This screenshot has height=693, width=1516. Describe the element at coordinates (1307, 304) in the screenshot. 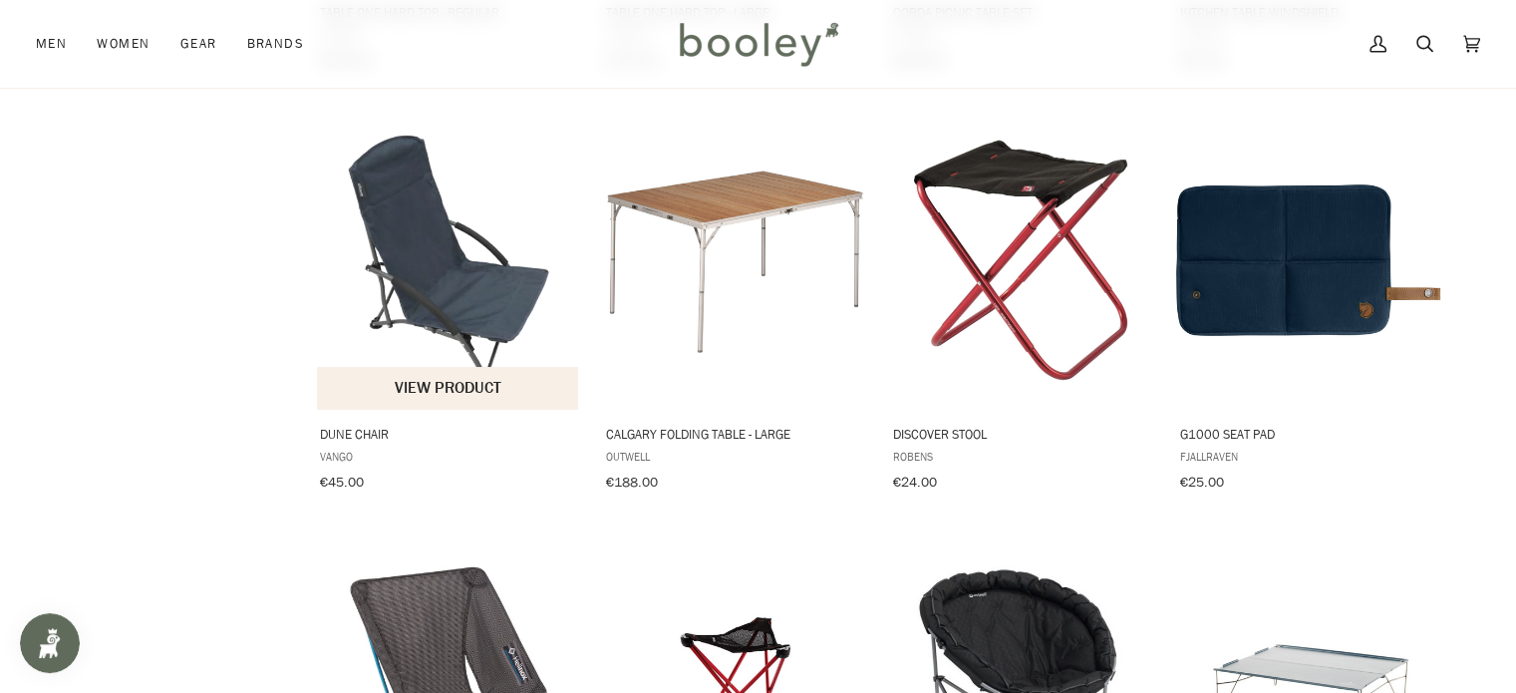

I see `a: G1000 Seat Pad` at that location.